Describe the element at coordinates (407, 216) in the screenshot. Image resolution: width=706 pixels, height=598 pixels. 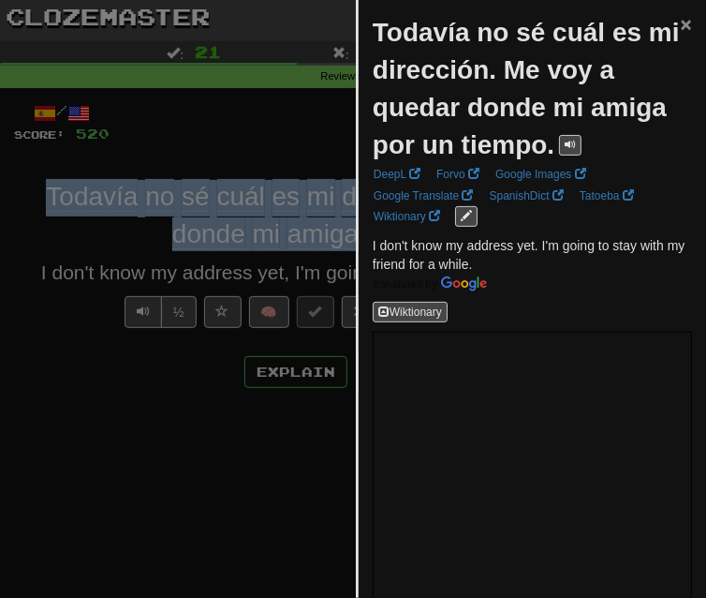
I see `a: Wiktionary` at that location.